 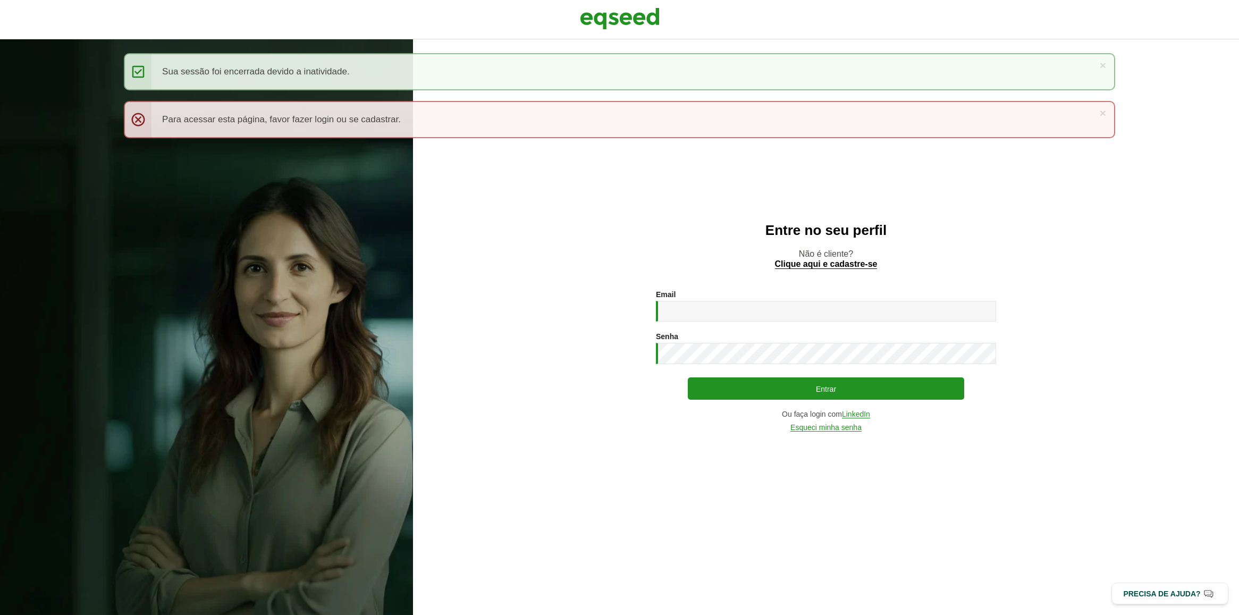 I want to click on button: Entrar, so click(x=826, y=389).